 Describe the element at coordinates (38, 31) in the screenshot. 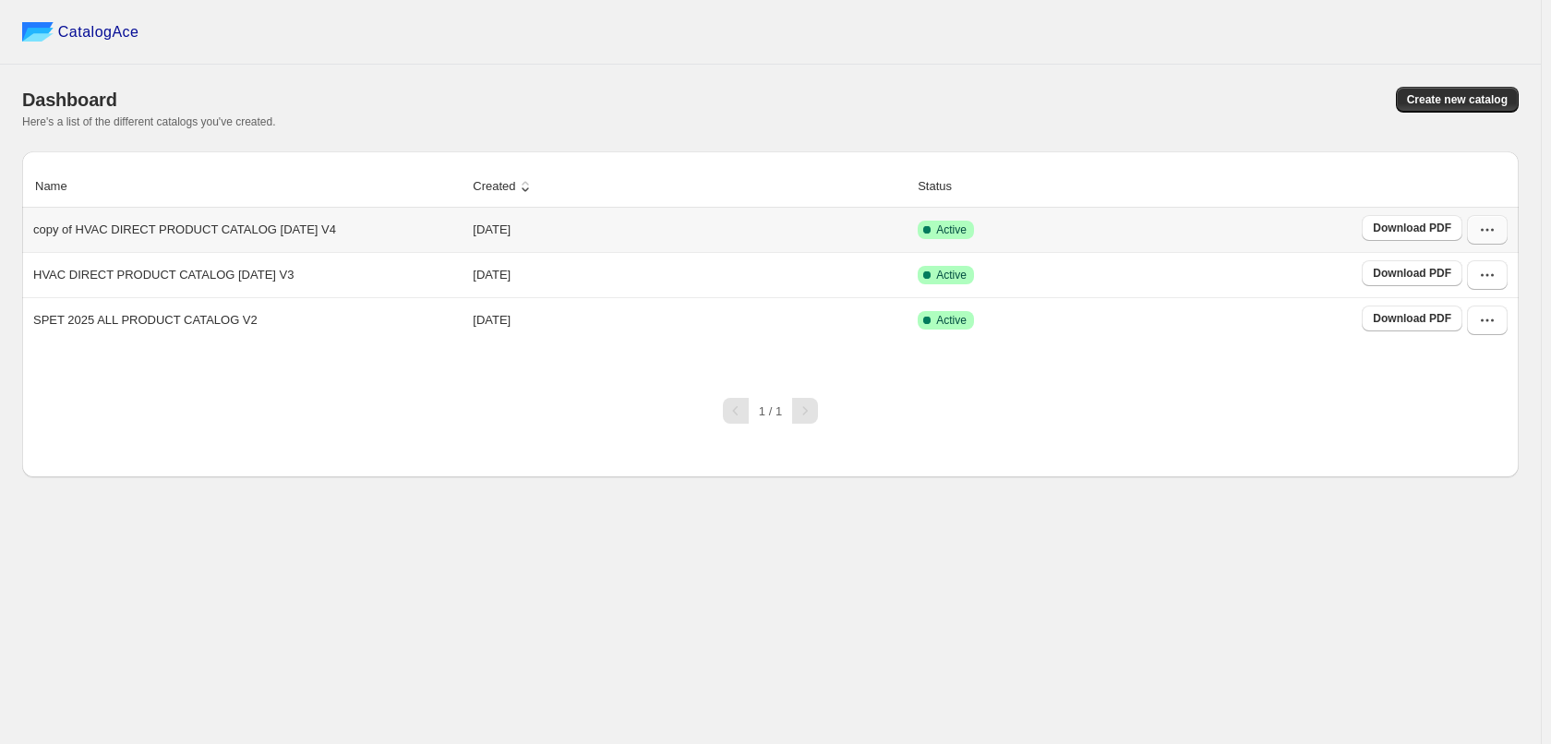

I see `img: catalog ace` at that location.